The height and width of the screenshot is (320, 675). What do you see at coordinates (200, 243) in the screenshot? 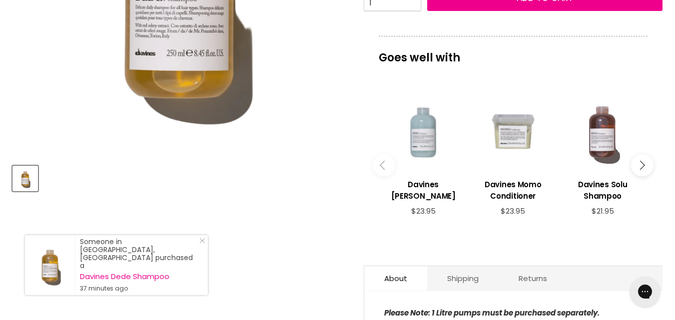
I see `a: Close Notification` at bounding box center [200, 243].